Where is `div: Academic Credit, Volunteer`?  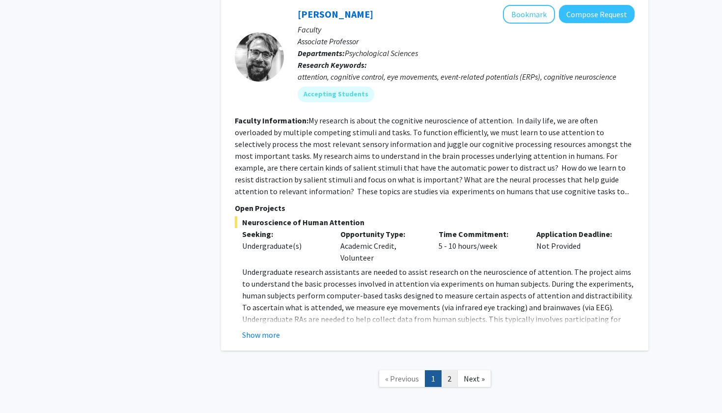 div: Academic Credit, Volunteer is located at coordinates (382, 246).